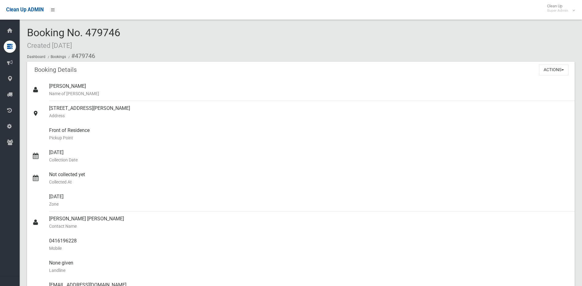 The image size is (582, 286). I want to click on span: Clean Up, so click(559, 8).